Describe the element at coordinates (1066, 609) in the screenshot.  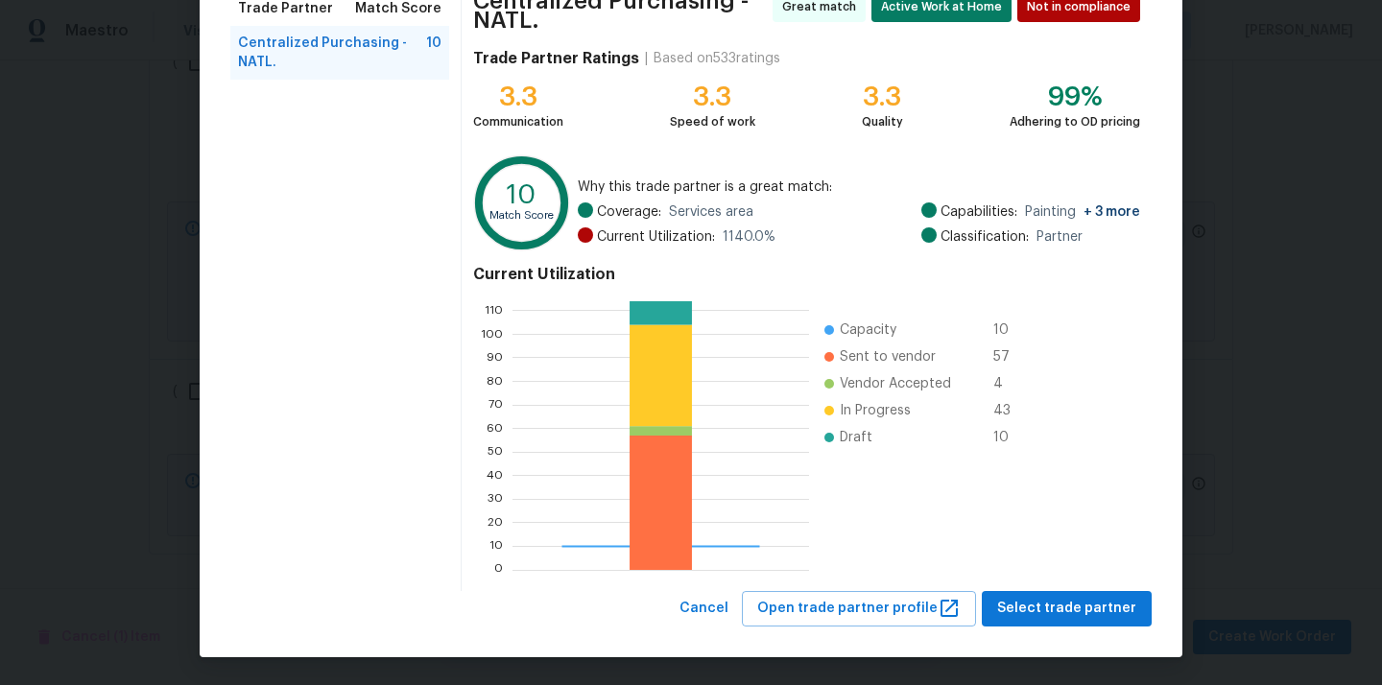
I see `span: Select trade partner` at that location.